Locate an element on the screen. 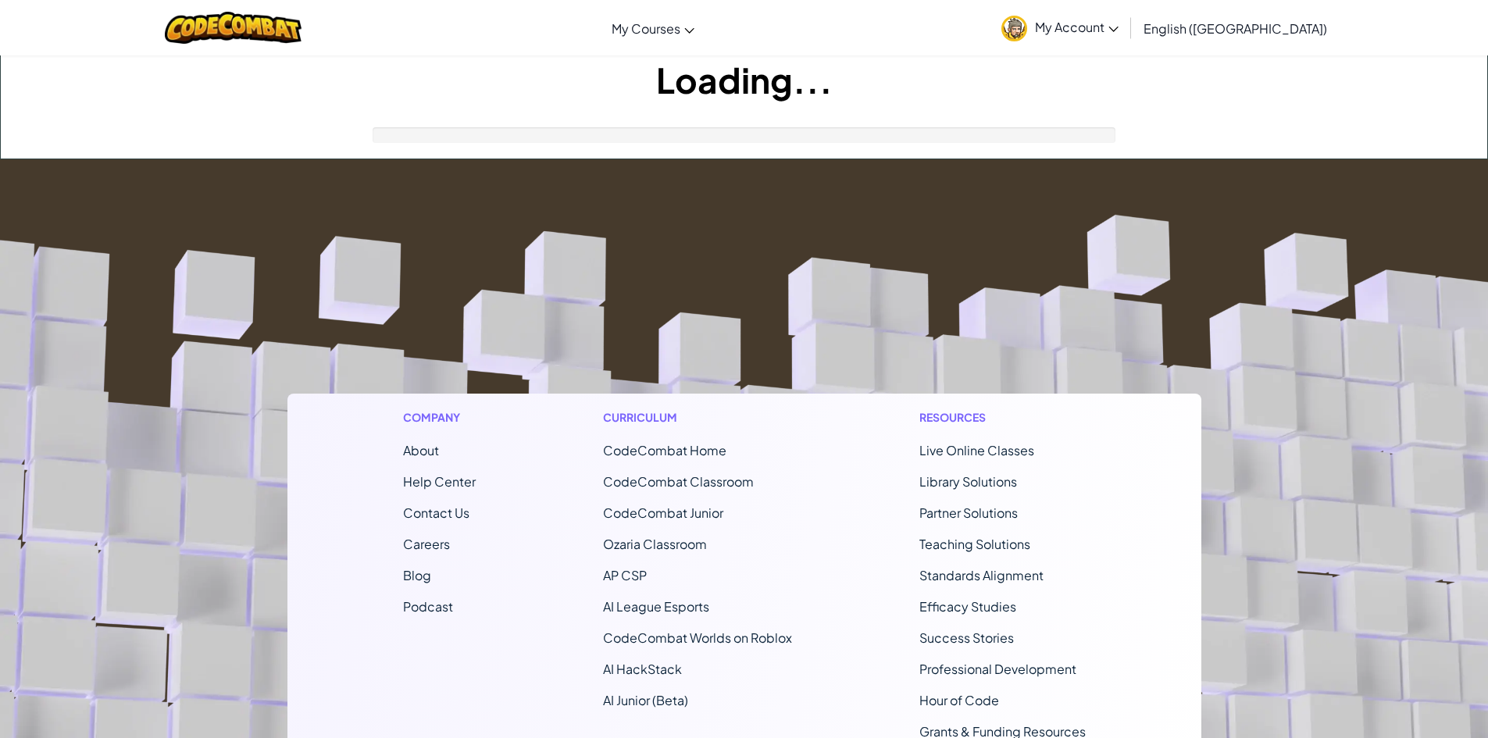 This screenshot has width=1488, height=738. a: AI HackStack is located at coordinates (642, 669).